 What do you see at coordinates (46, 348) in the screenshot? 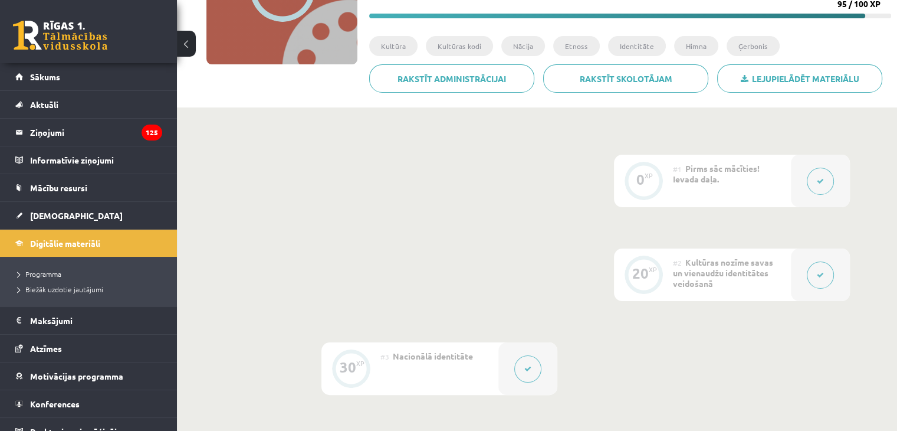
I see `span: Atzīmes` at bounding box center [46, 348].